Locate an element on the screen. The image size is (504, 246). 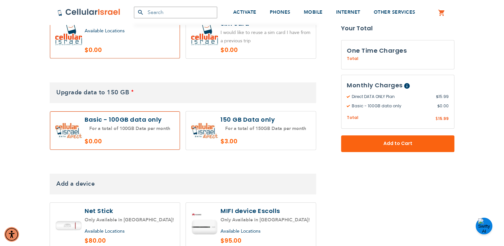
img: Cellular Israel Logo is located at coordinates (89, 12).